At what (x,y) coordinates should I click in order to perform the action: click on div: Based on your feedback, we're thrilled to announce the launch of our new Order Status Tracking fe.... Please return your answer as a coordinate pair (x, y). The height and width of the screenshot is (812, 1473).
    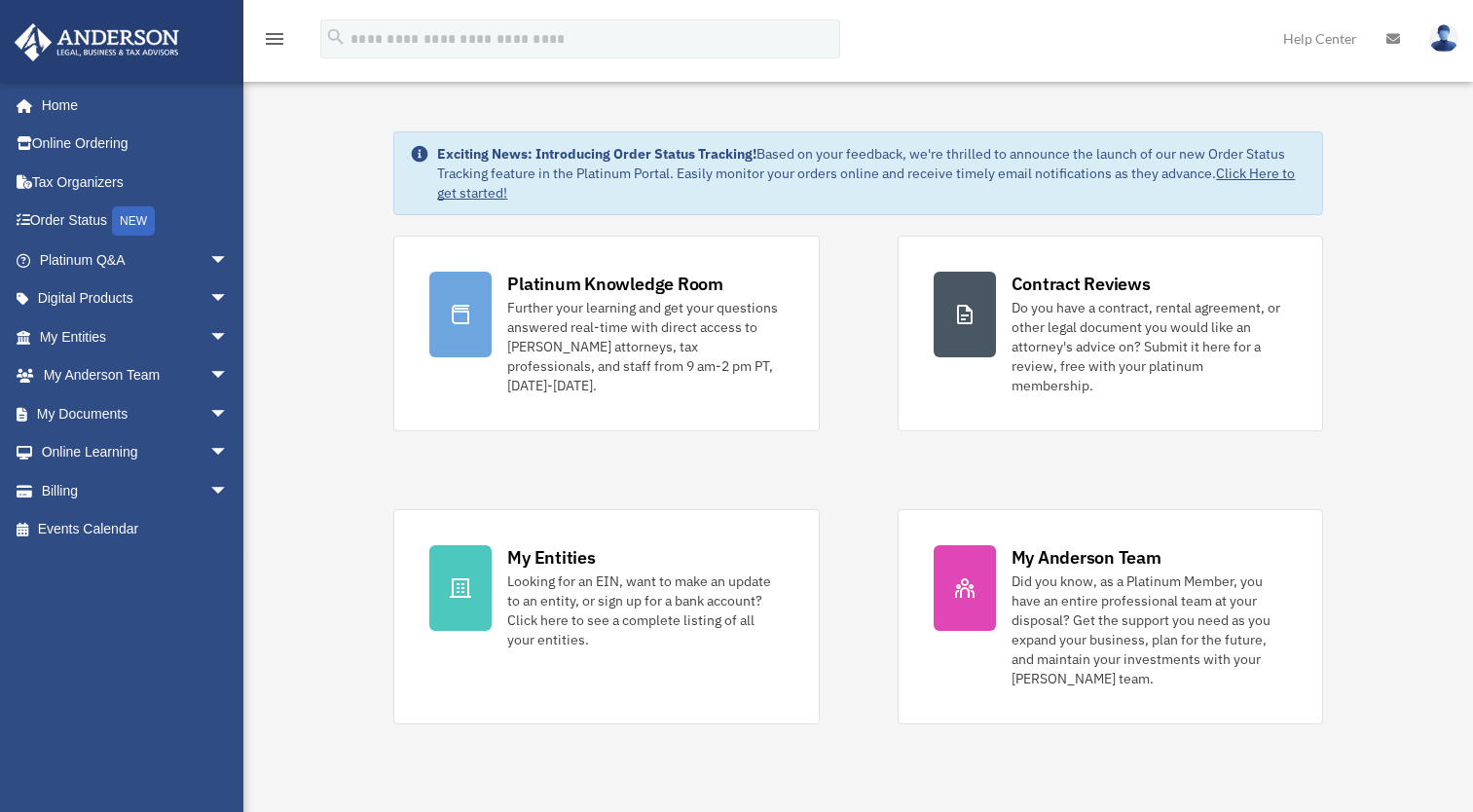
    Looking at the image, I should click on (872, 173).